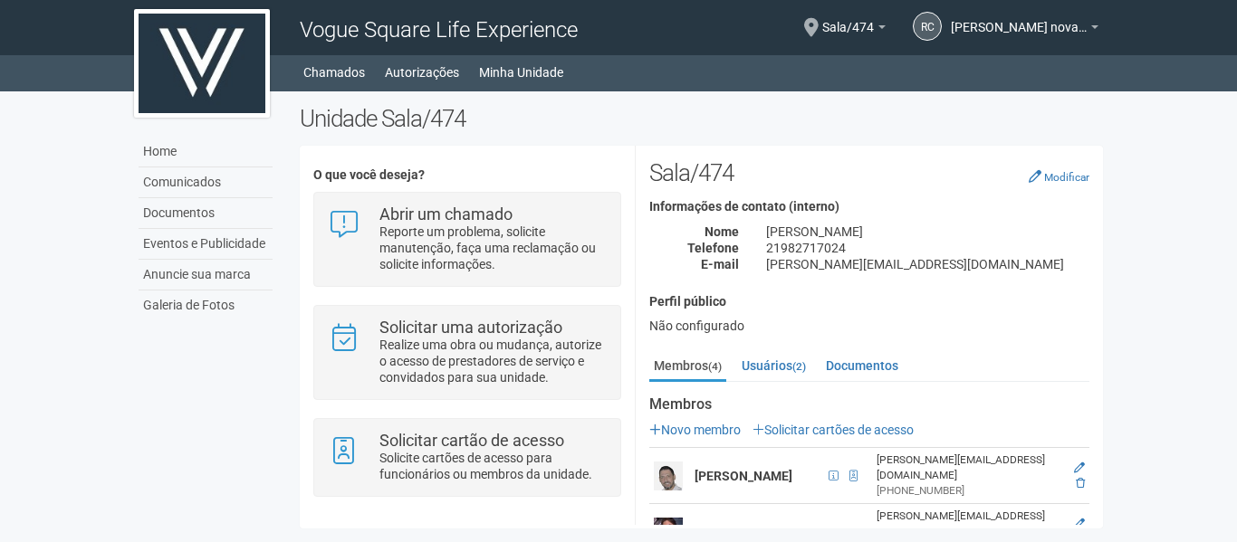 This screenshot has height=542, width=1237. I want to click on img: user.png, so click(668, 476).